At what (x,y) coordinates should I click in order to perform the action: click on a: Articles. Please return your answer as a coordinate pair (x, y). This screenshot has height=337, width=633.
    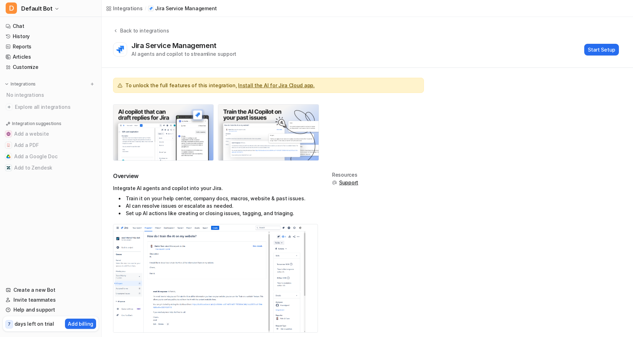
    Looking at the image, I should click on (51, 57).